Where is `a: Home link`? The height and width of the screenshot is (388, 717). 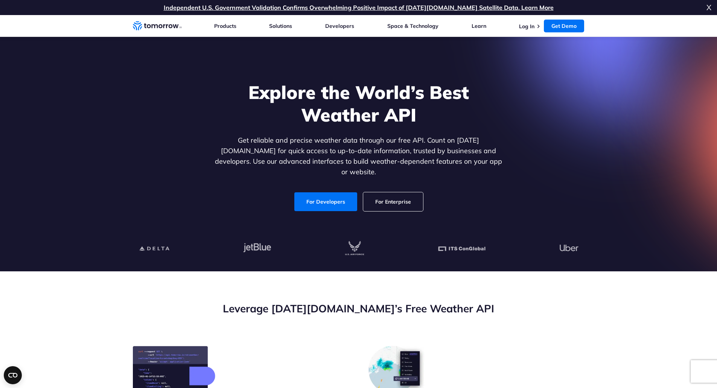
a: Home link is located at coordinates (157, 26).